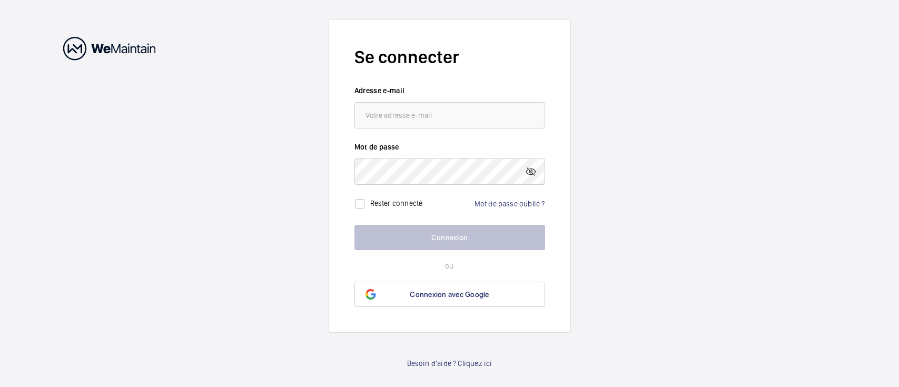 The width and height of the screenshot is (899, 387). Describe the element at coordinates (450, 237) in the screenshot. I see `button: Connexion` at that location.